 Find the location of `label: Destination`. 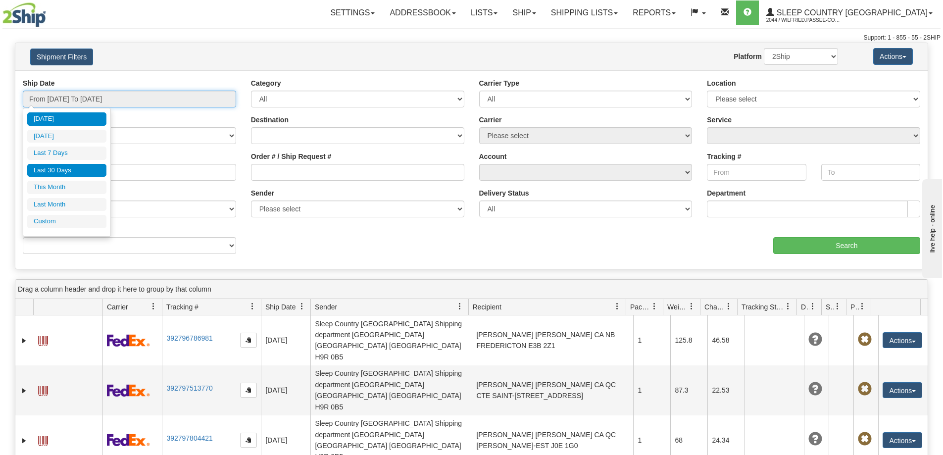

label: Destination is located at coordinates (270, 120).